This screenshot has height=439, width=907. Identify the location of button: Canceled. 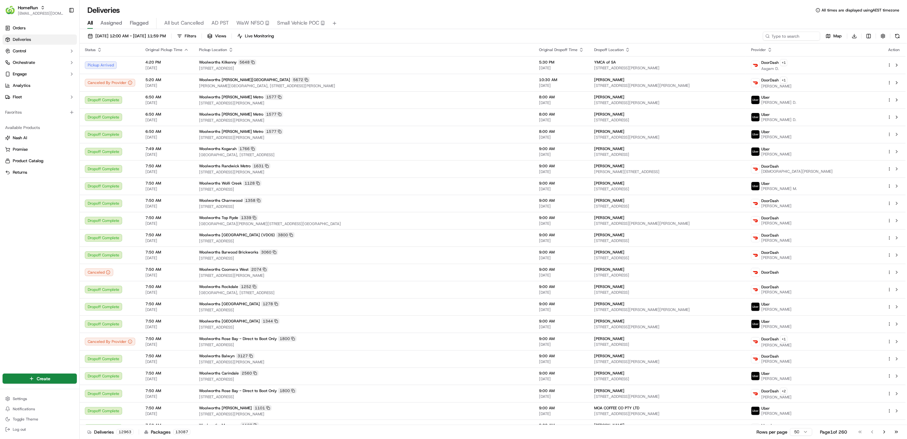
(99, 272).